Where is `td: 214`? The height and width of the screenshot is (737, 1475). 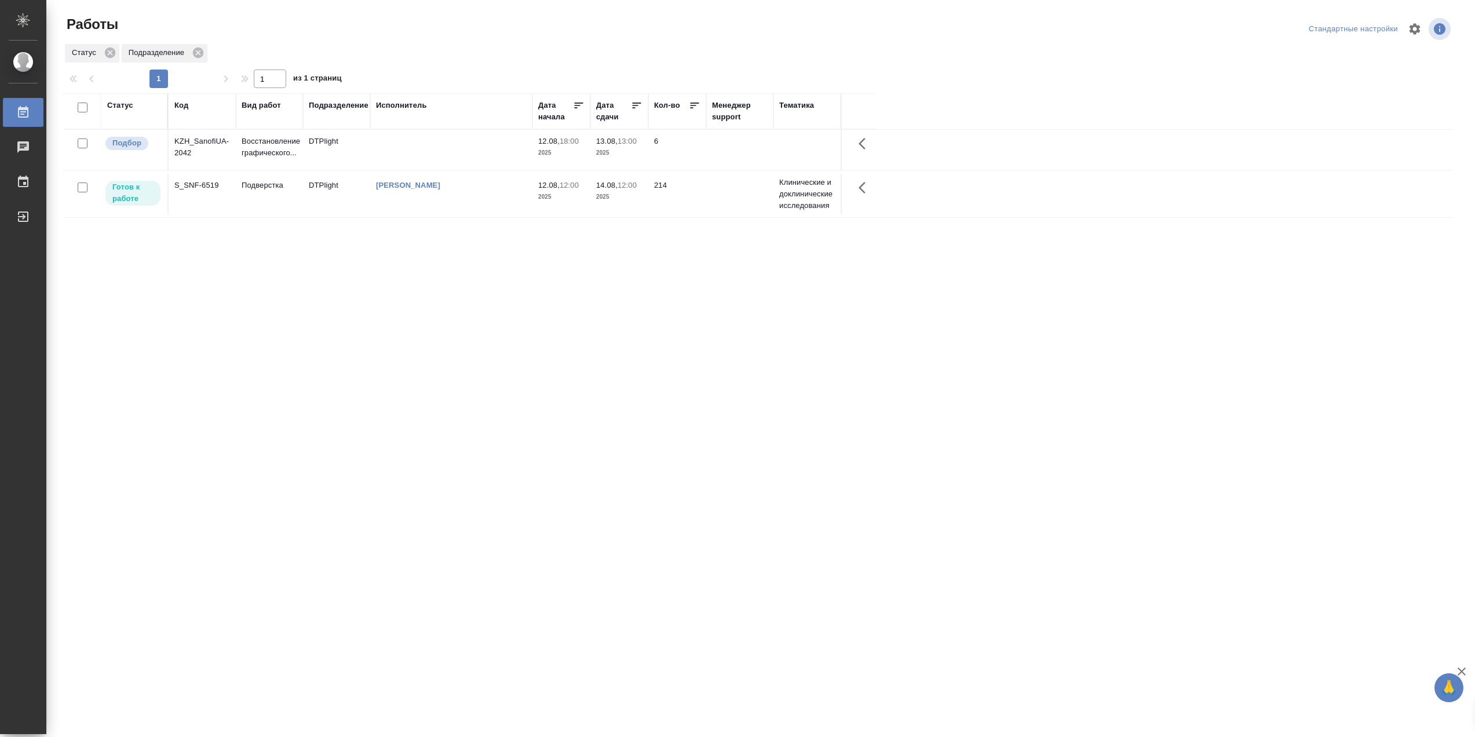 td: 214 is located at coordinates (677, 194).